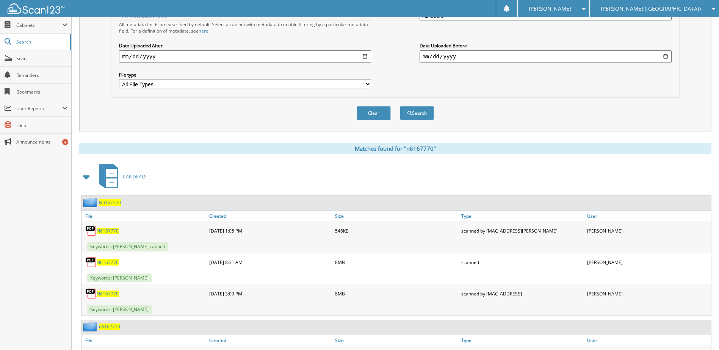  I want to click on span: Bookmarks, so click(42, 92).